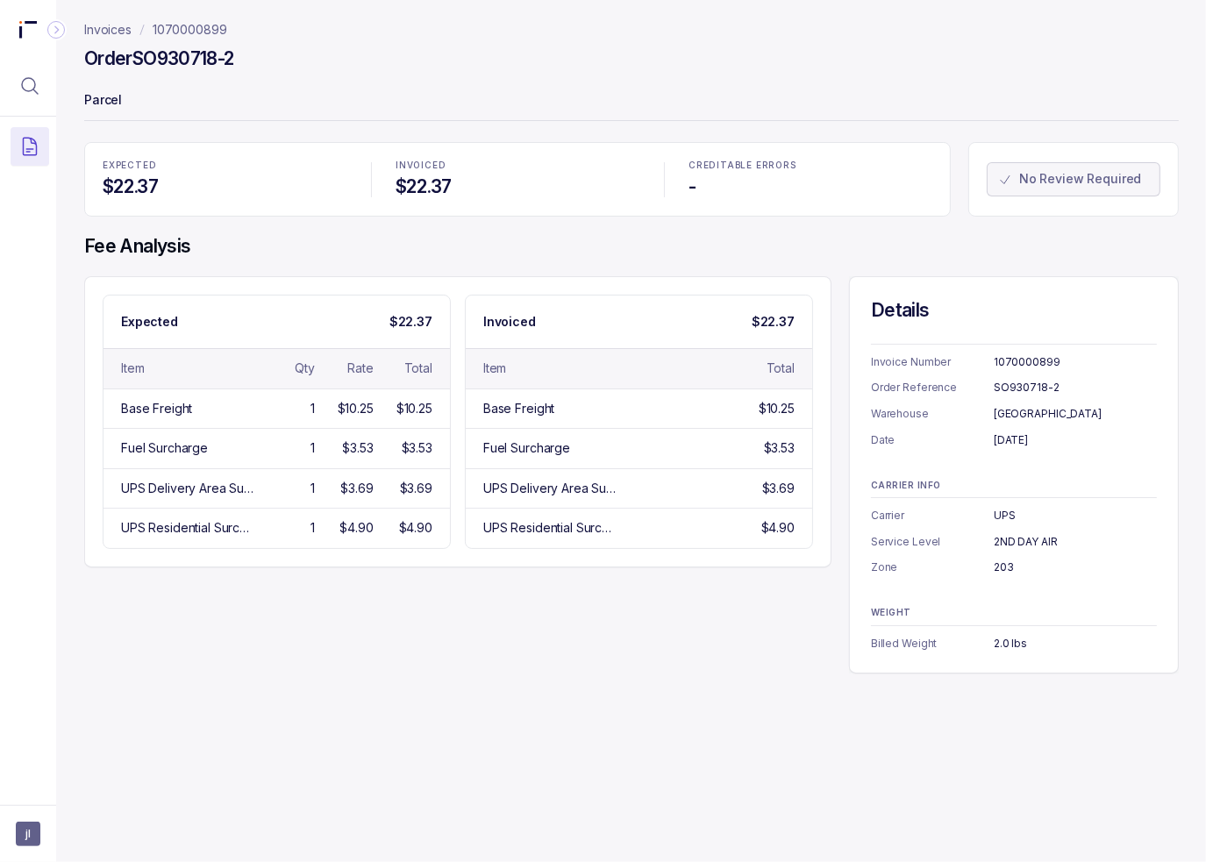  Describe the element at coordinates (1075, 388) in the screenshot. I see `div: SO930718-2` at that location.